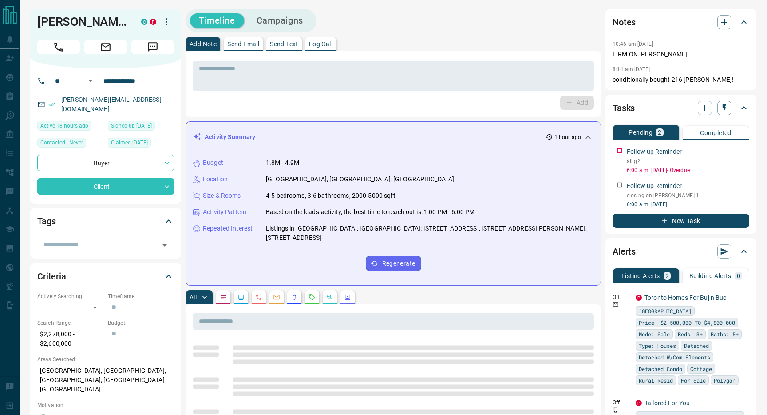 The image size is (767, 415). I want to click on div: Tue Aug 12 2025, so click(70, 127).